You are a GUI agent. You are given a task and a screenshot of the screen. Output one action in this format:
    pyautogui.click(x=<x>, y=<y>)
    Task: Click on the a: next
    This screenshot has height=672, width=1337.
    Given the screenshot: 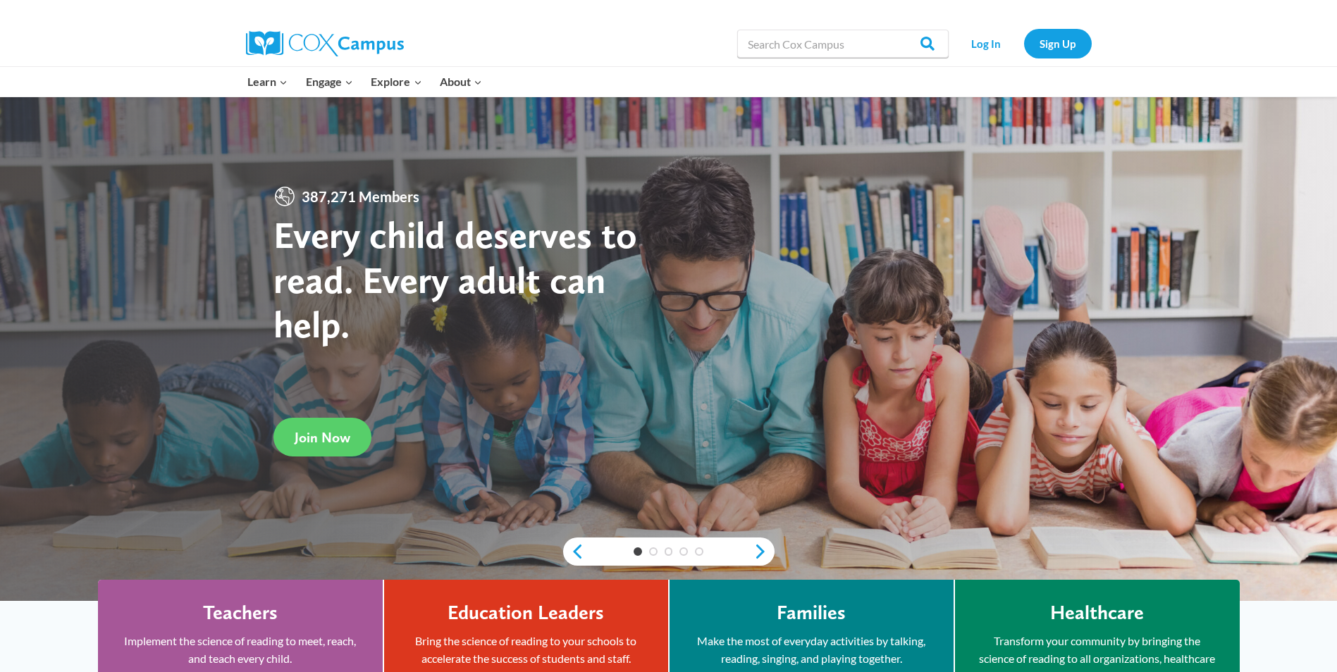 What is the action you would take?
    pyautogui.click(x=764, y=552)
    